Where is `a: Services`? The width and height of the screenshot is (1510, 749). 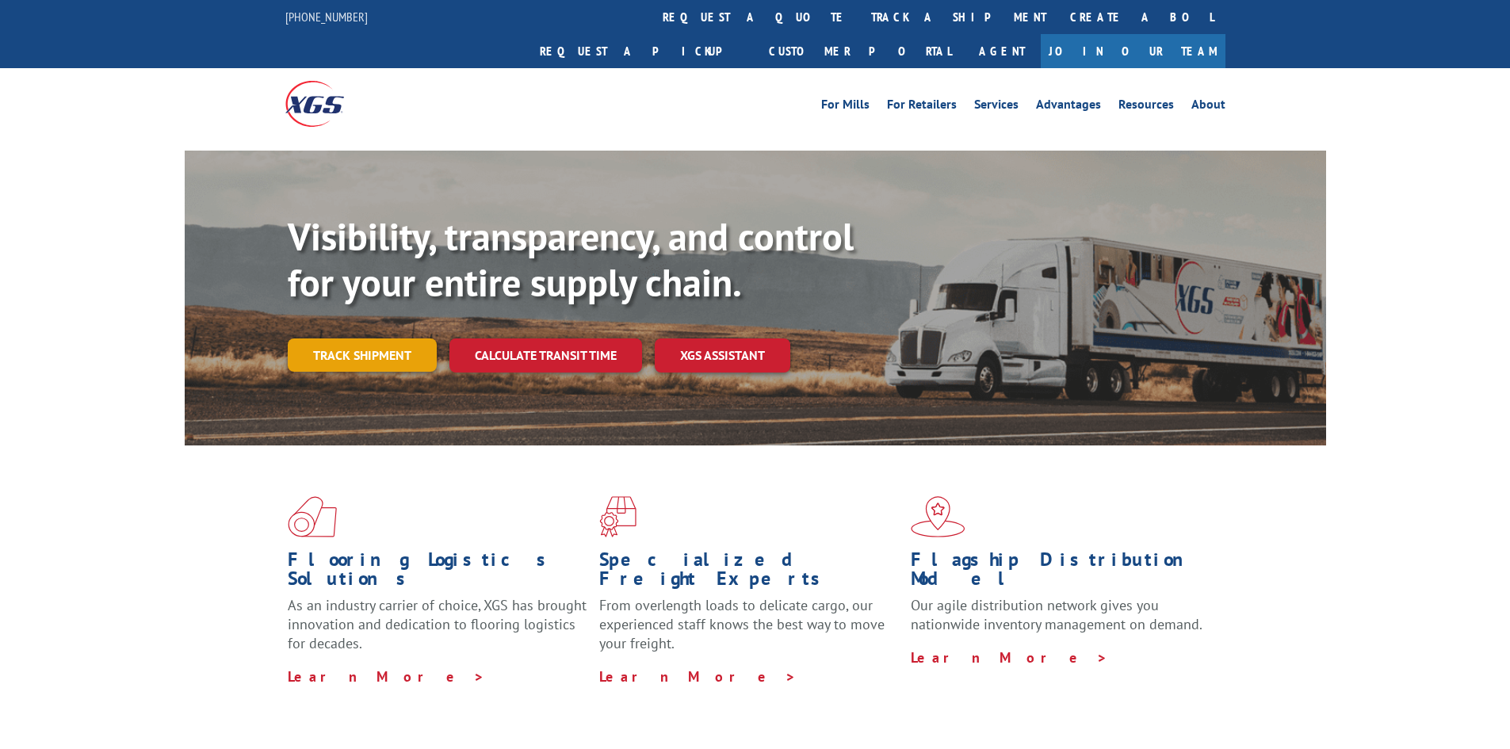 a: Services is located at coordinates (996, 107).